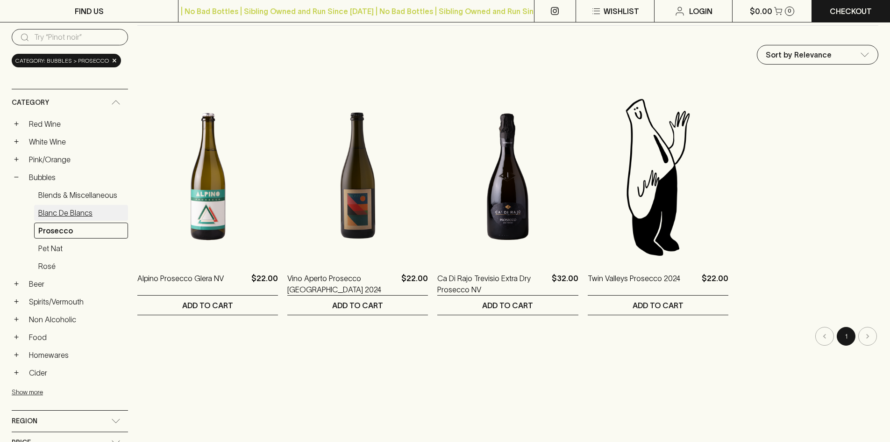 The width and height of the screenshot is (890, 442). Describe the element at coordinates (622, 11) in the screenshot. I see `p: Wishlist` at that location.